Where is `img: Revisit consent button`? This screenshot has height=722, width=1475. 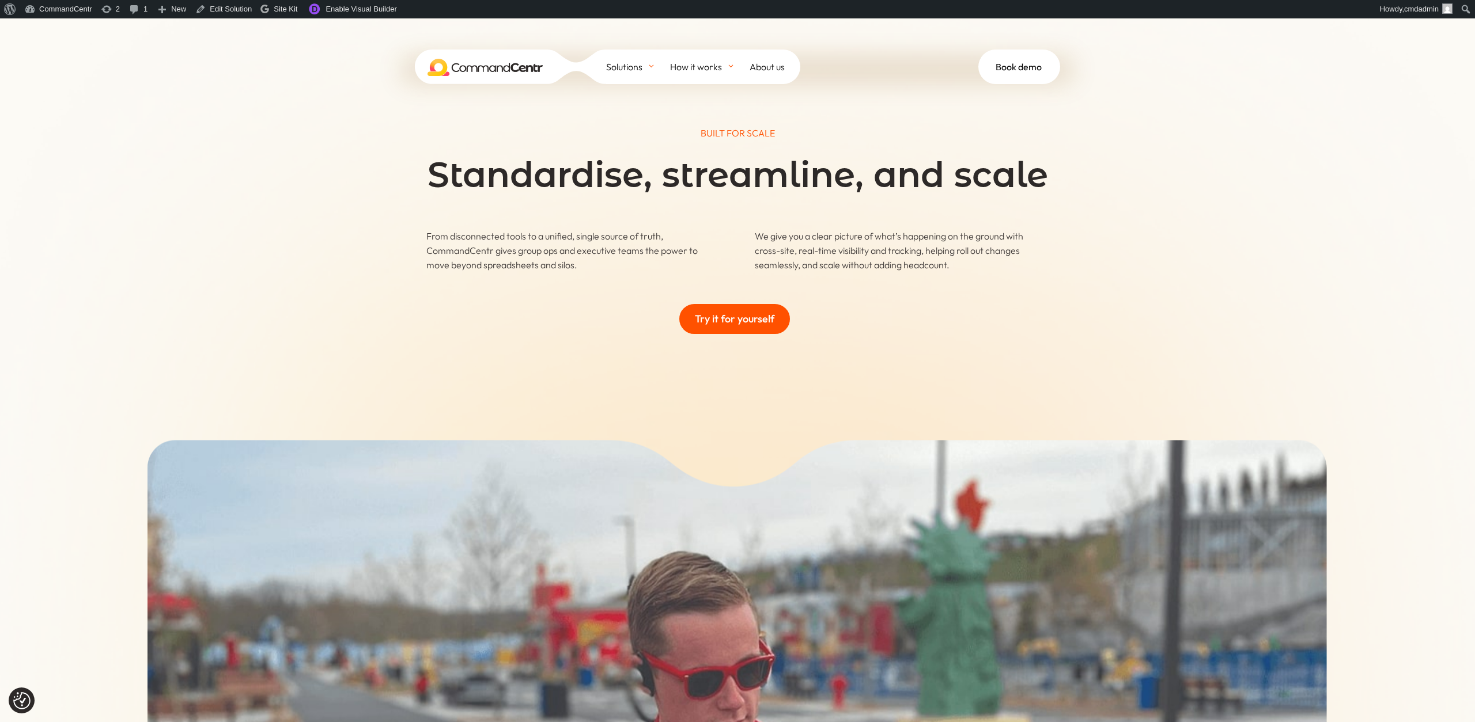
img: Revisit consent button is located at coordinates (22, 701).